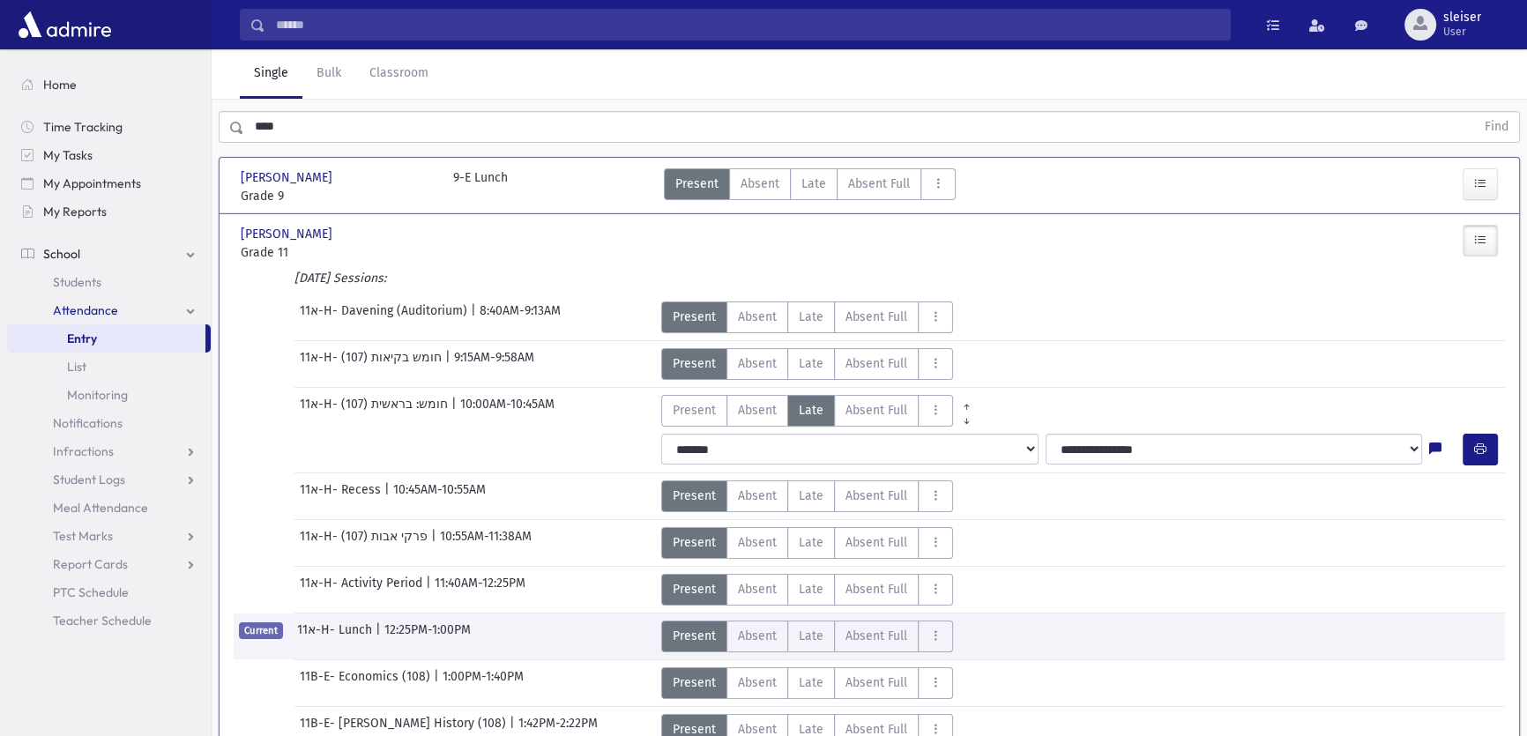 This screenshot has width=1527, height=736. What do you see at coordinates (87, 423) in the screenshot?
I see `span: Notifications` at bounding box center [87, 423].